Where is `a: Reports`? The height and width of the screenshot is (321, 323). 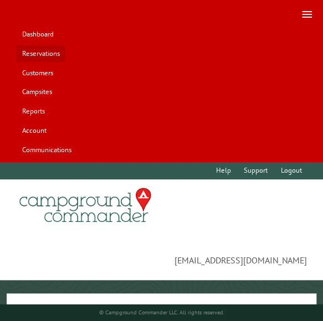
a: Reports is located at coordinates (33, 111).